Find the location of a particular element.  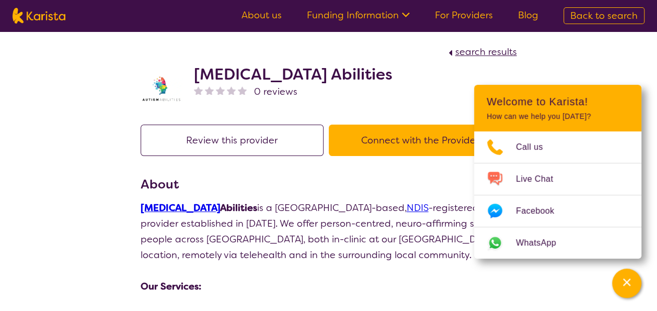

a: Connect with the Provider is located at coordinates (423, 140).